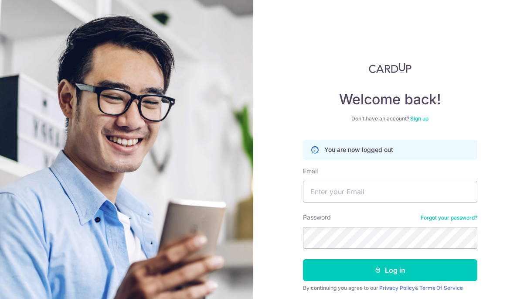  I want to click on p: You are now logged out, so click(359, 150).